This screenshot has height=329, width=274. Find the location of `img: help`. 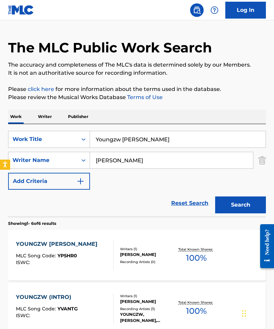

img: help is located at coordinates (214, 10).